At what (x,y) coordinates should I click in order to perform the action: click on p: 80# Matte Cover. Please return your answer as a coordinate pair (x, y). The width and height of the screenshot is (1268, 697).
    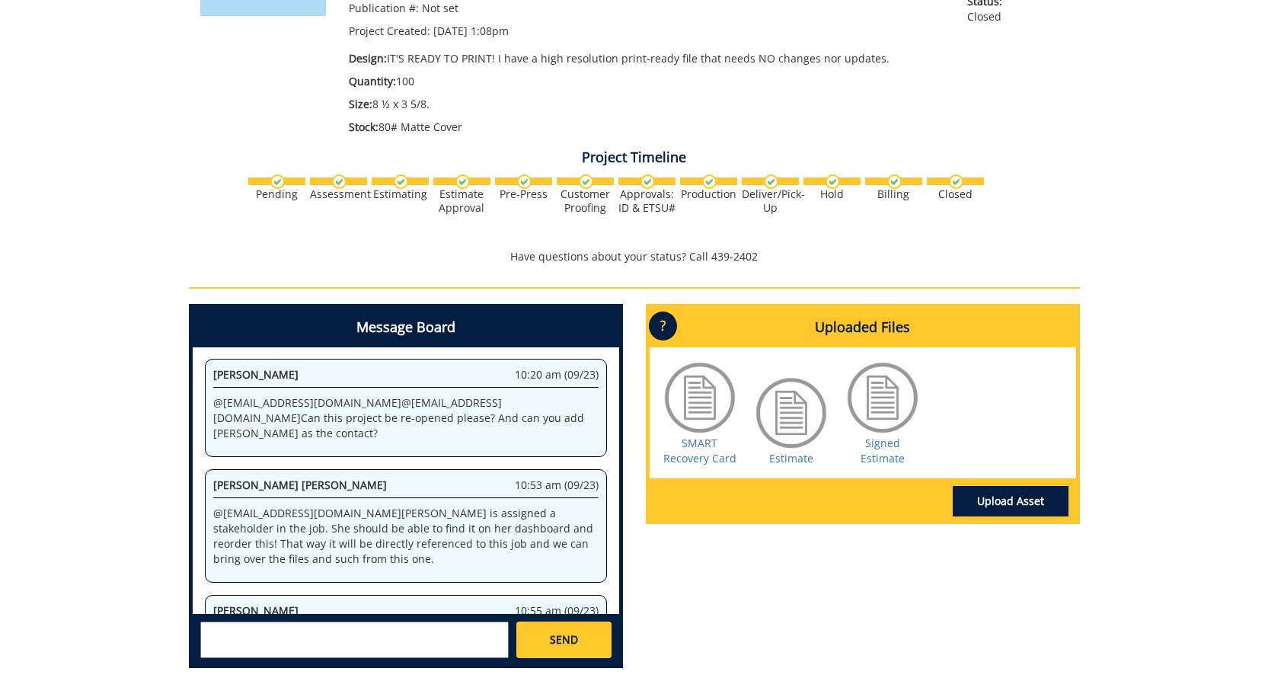
    Looking at the image, I should click on (647, 127).